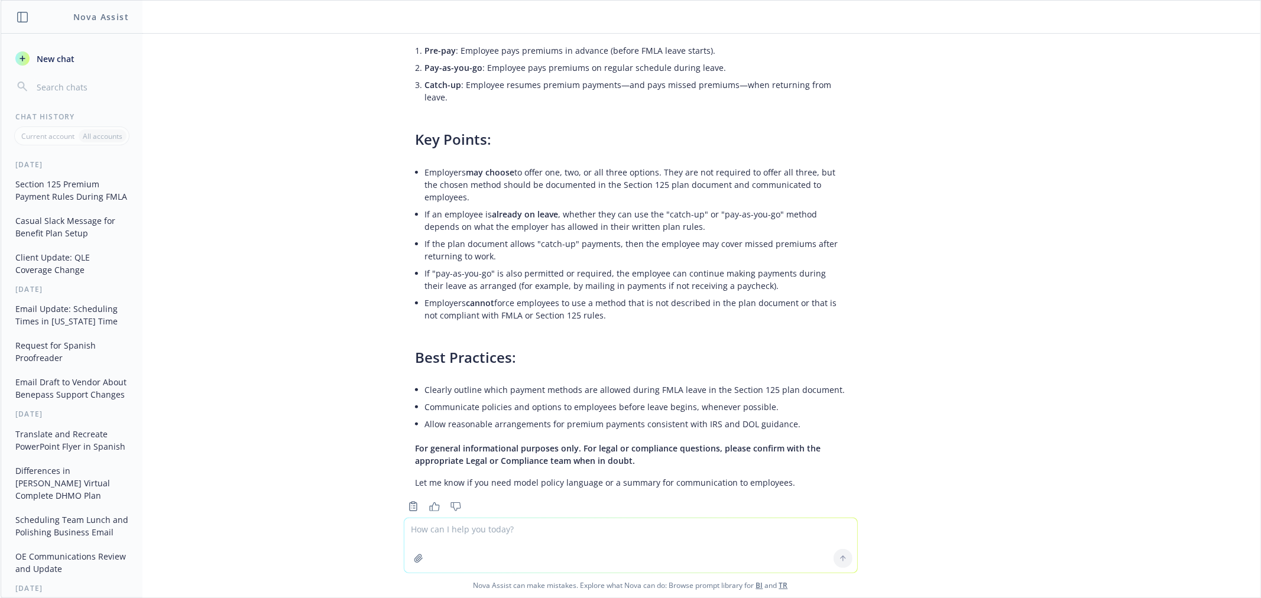 The width and height of the screenshot is (1261, 598). I want to click on li: If the plan document allows "catch-up" payments, then the employee may cover missed premiums afte..., so click(635, 250).